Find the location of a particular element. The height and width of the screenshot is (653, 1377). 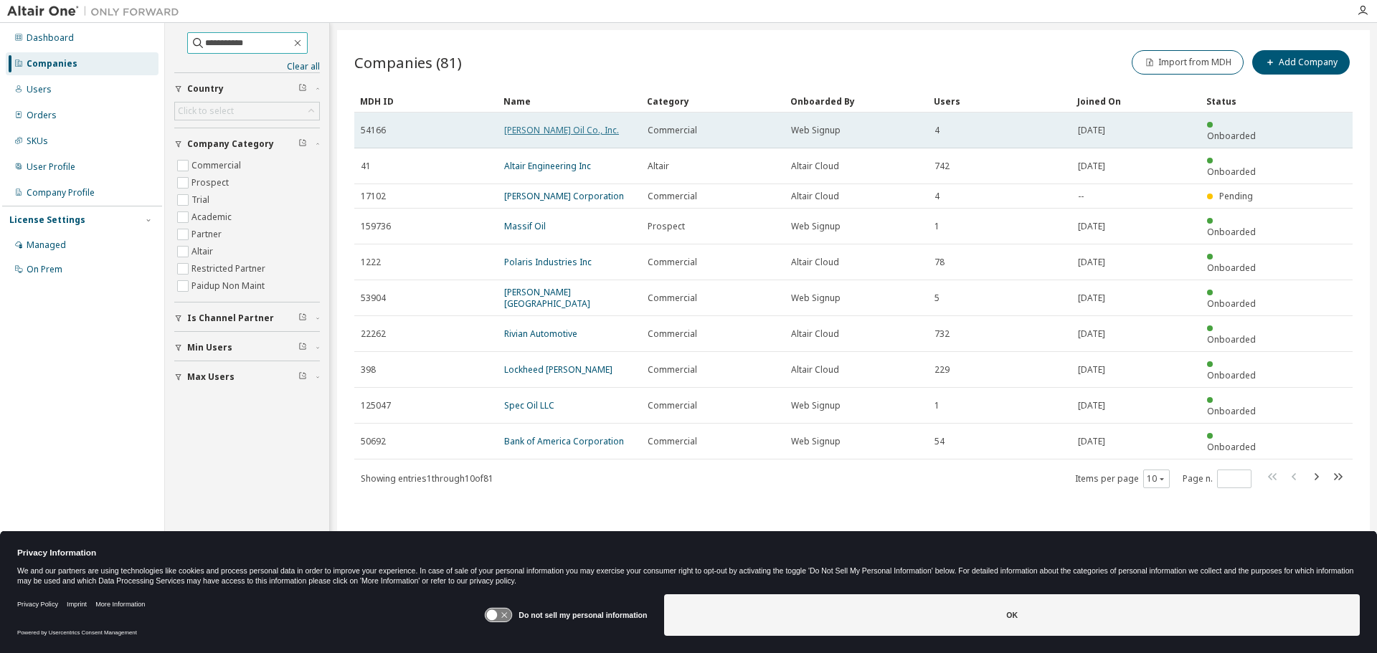

span: 50692 is located at coordinates (373, 442).